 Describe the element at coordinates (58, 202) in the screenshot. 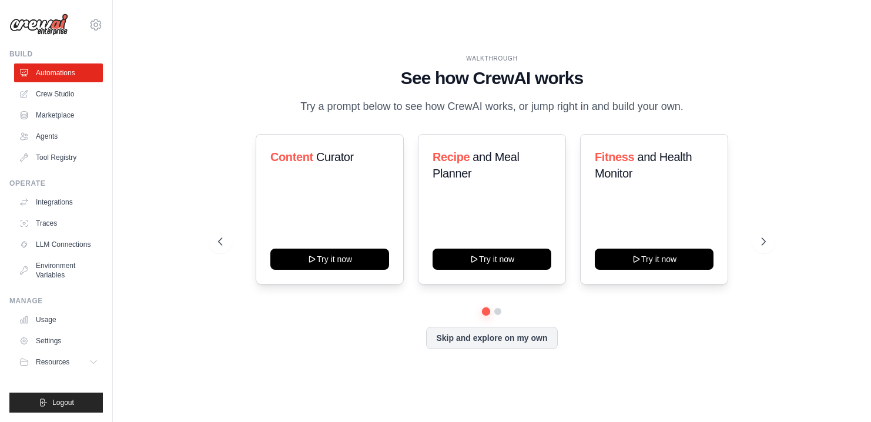

I see `a: Integrations` at that location.